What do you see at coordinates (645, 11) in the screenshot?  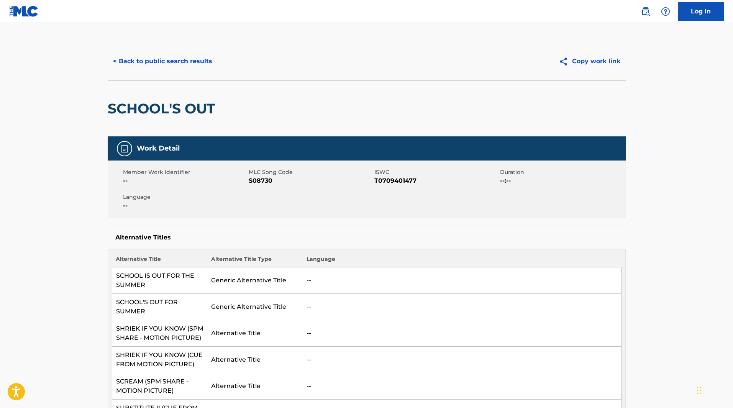 I see `img: search` at bounding box center [645, 11].